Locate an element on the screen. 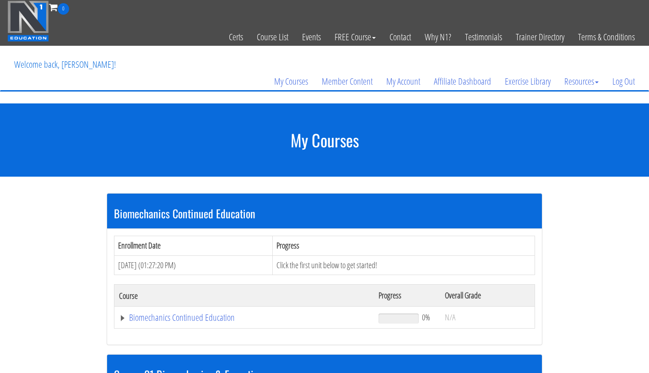 Image resolution: width=649 pixels, height=373 pixels. a: Member Content is located at coordinates (347, 81).